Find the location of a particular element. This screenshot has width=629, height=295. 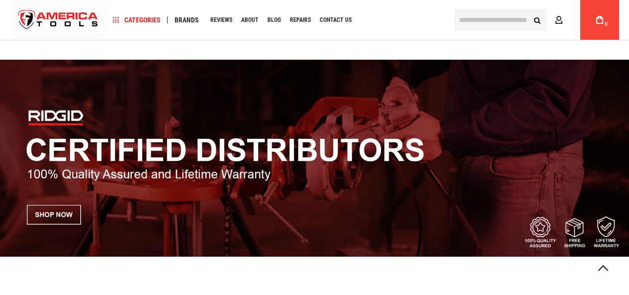

span: Contact Us is located at coordinates (336, 20).